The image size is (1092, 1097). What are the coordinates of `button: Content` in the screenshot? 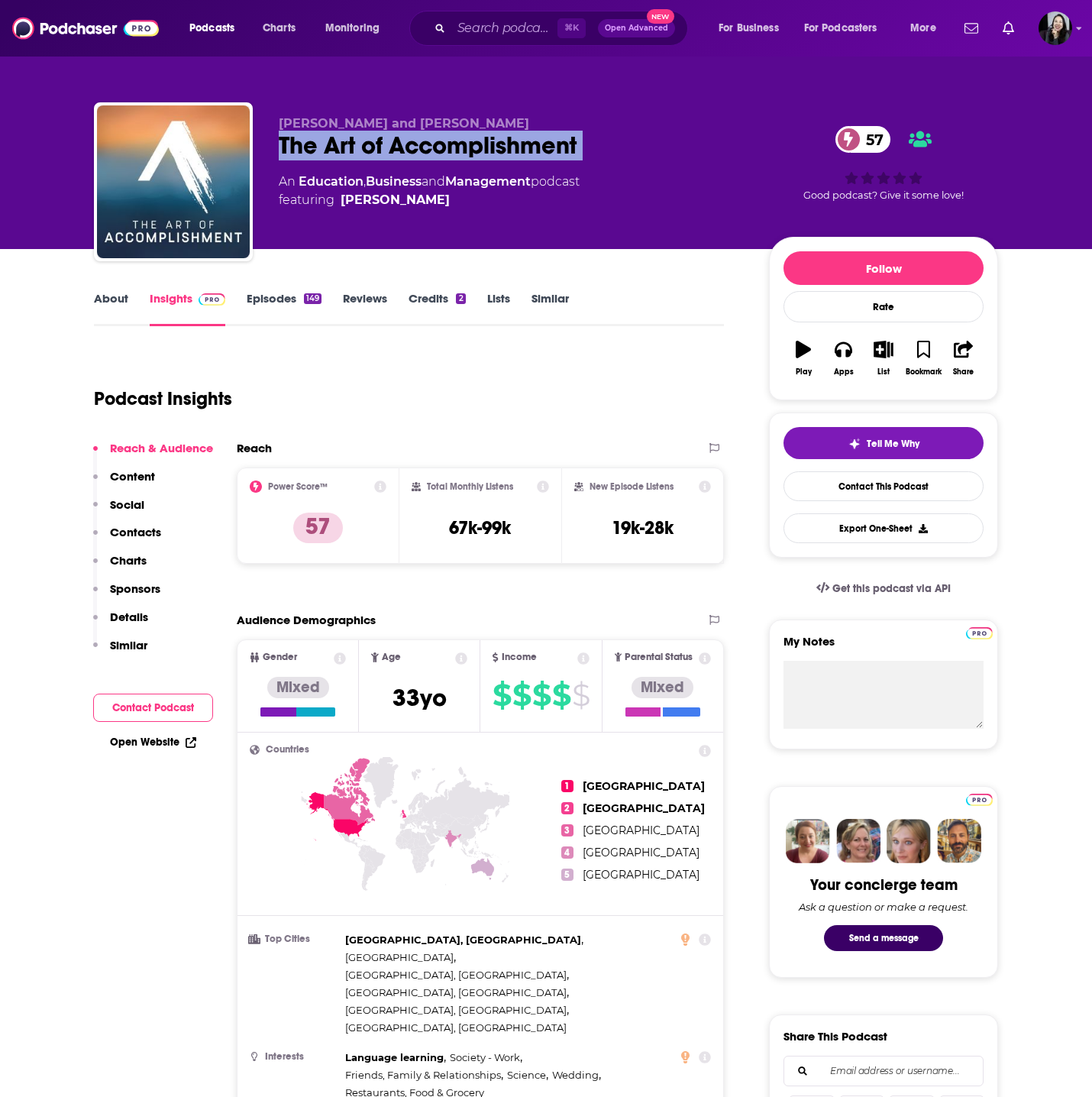 It's located at (124, 483).